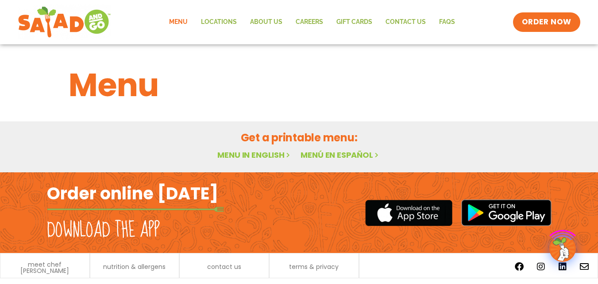  I want to click on a: ORDER NOW, so click(547, 22).